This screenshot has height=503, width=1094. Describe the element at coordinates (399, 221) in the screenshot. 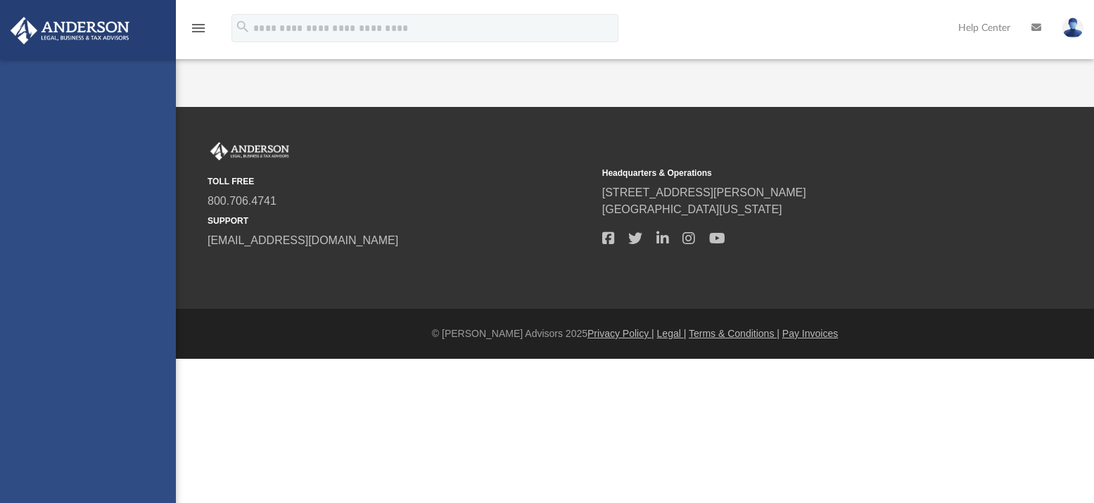

I see `small: SUPPORT` at that location.